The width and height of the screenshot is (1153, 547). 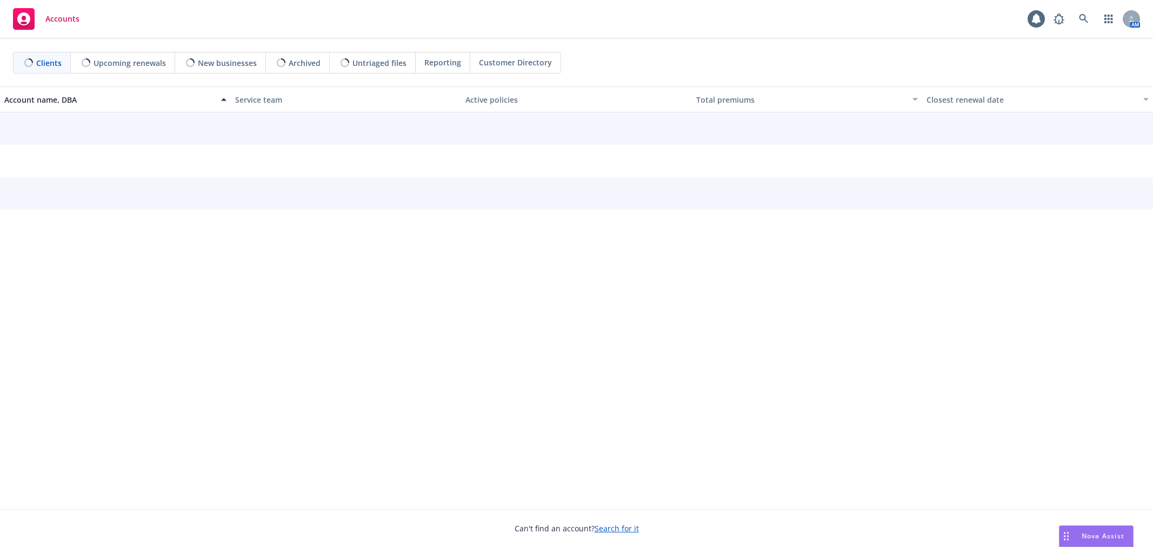 I want to click on div: Drag to move, so click(x=1066, y=536).